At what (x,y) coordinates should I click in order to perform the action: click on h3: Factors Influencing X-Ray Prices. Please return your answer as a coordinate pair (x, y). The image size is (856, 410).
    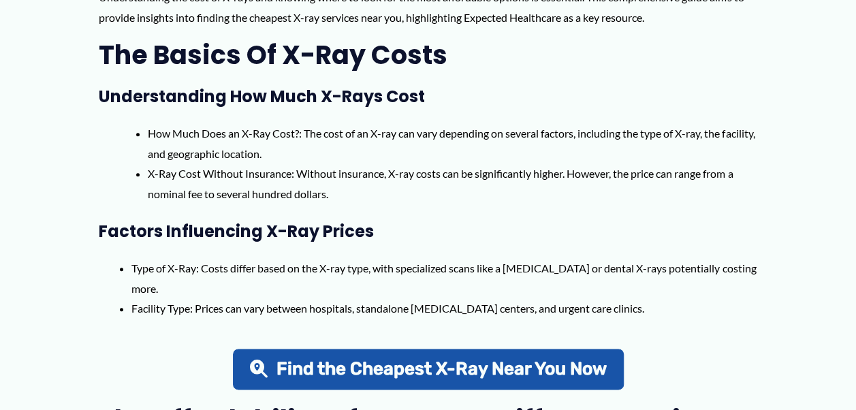
    Looking at the image, I should click on (427, 231).